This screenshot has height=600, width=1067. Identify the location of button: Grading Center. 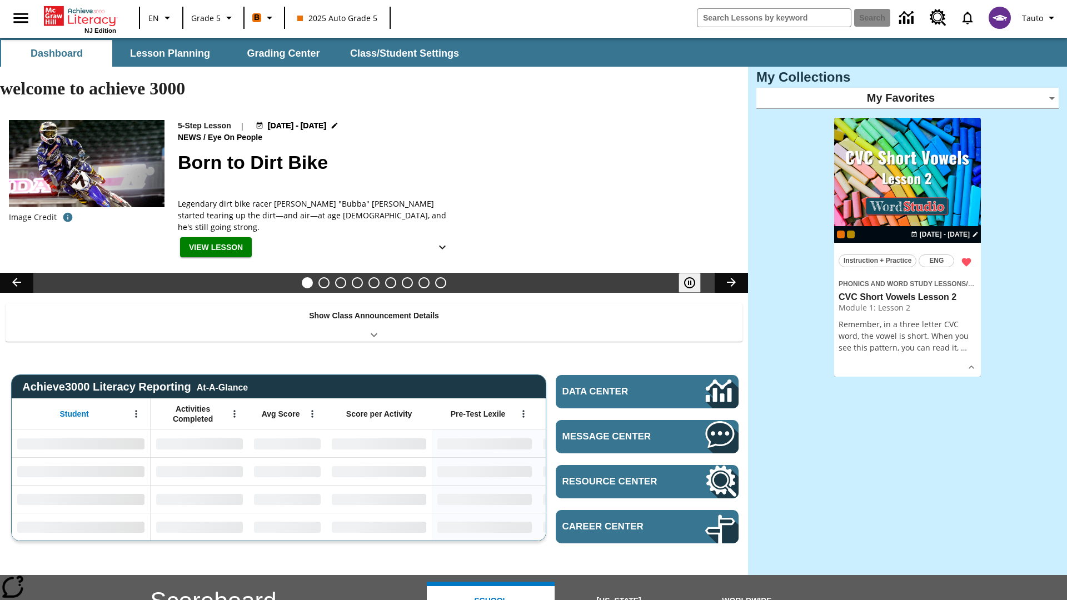
(283, 53).